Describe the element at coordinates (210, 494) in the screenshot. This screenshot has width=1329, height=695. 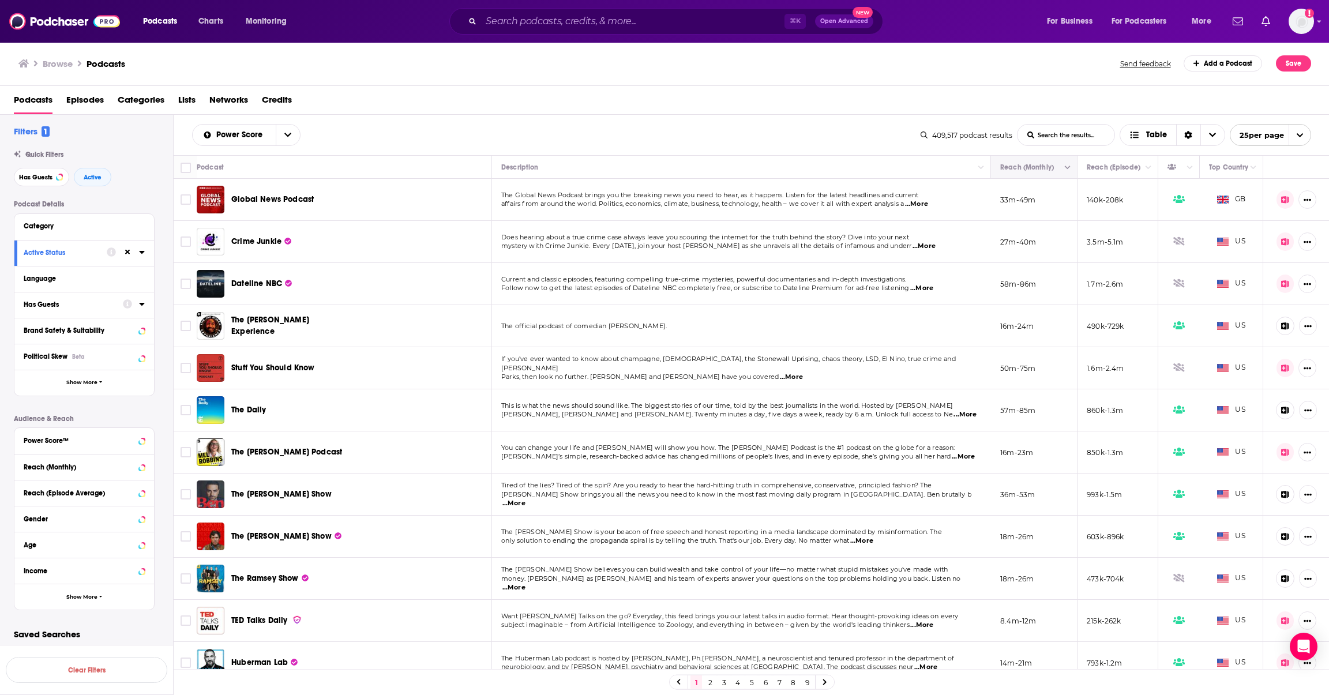
I see `a: The Ben Shapiro Show` at that location.